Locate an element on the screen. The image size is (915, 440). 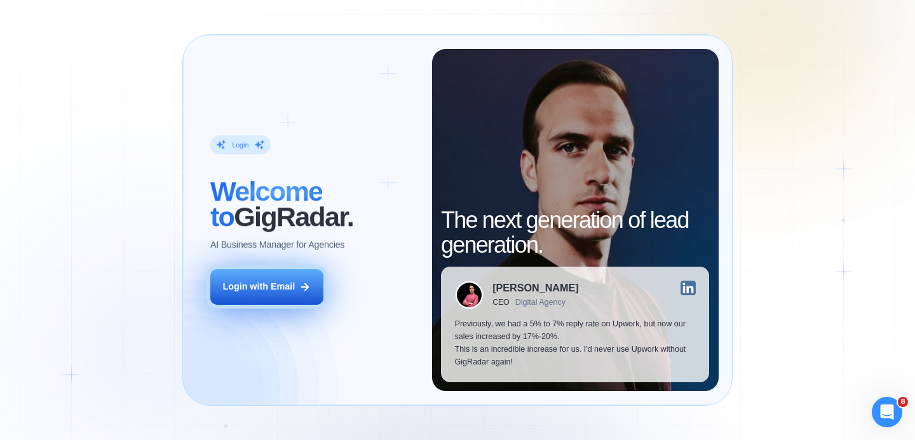
p: Previously, we had a 5% to 7% reply rate on Upwork, but now our sales increased by 17%-20%. This ... is located at coordinates (575, 343).